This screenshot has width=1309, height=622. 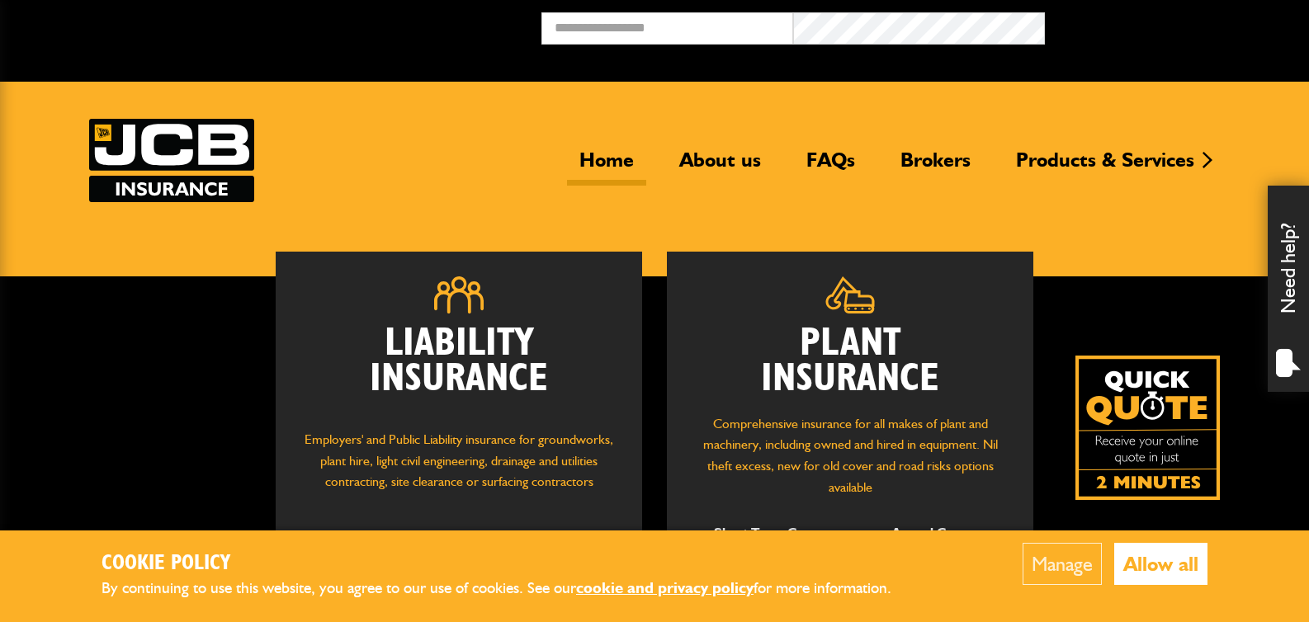 What do you see at coordinates (830, 167) in the screenshot?
I see `a: FAQs` at bounding box center [830, 167].